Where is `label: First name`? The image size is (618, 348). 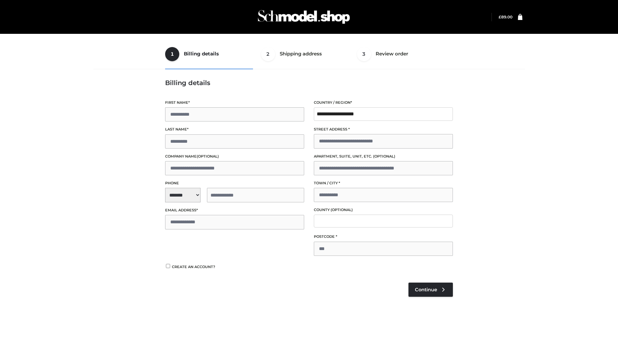
label: First name is located at coordinates (235, 102).